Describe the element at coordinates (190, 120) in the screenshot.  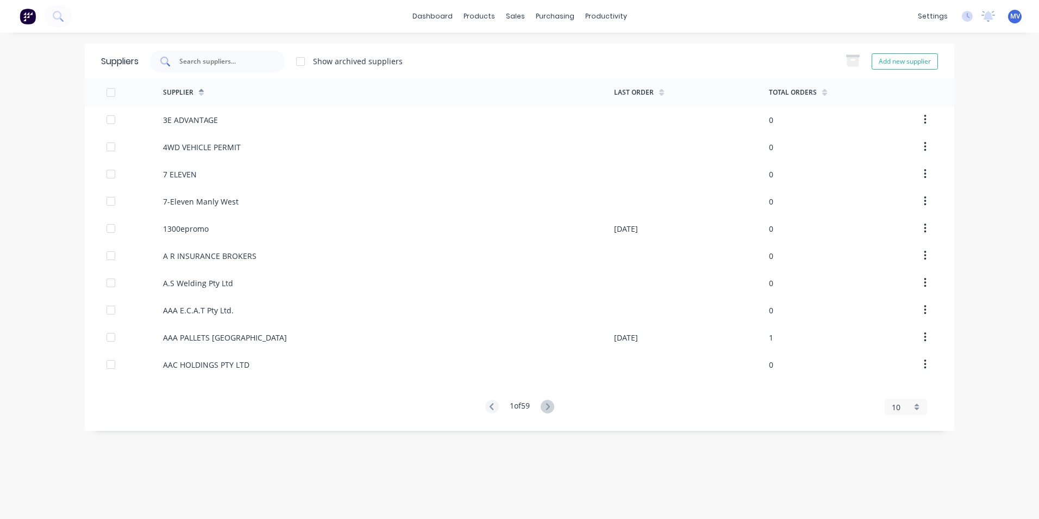
I see `div: 3E ADVANTAGE` at that location.